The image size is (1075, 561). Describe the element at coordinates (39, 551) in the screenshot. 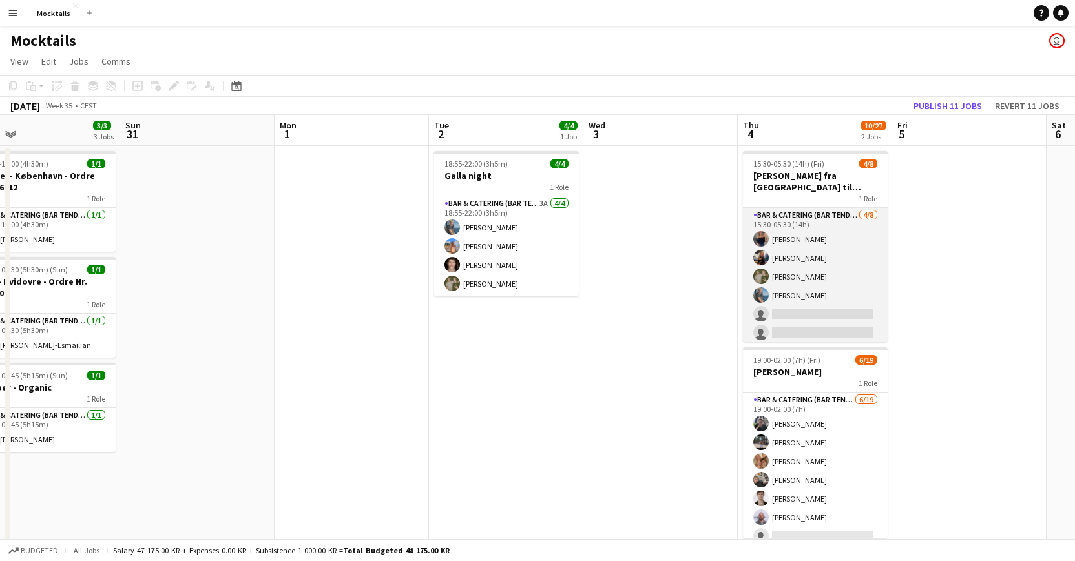

I see `span: Budgeted` at that location.